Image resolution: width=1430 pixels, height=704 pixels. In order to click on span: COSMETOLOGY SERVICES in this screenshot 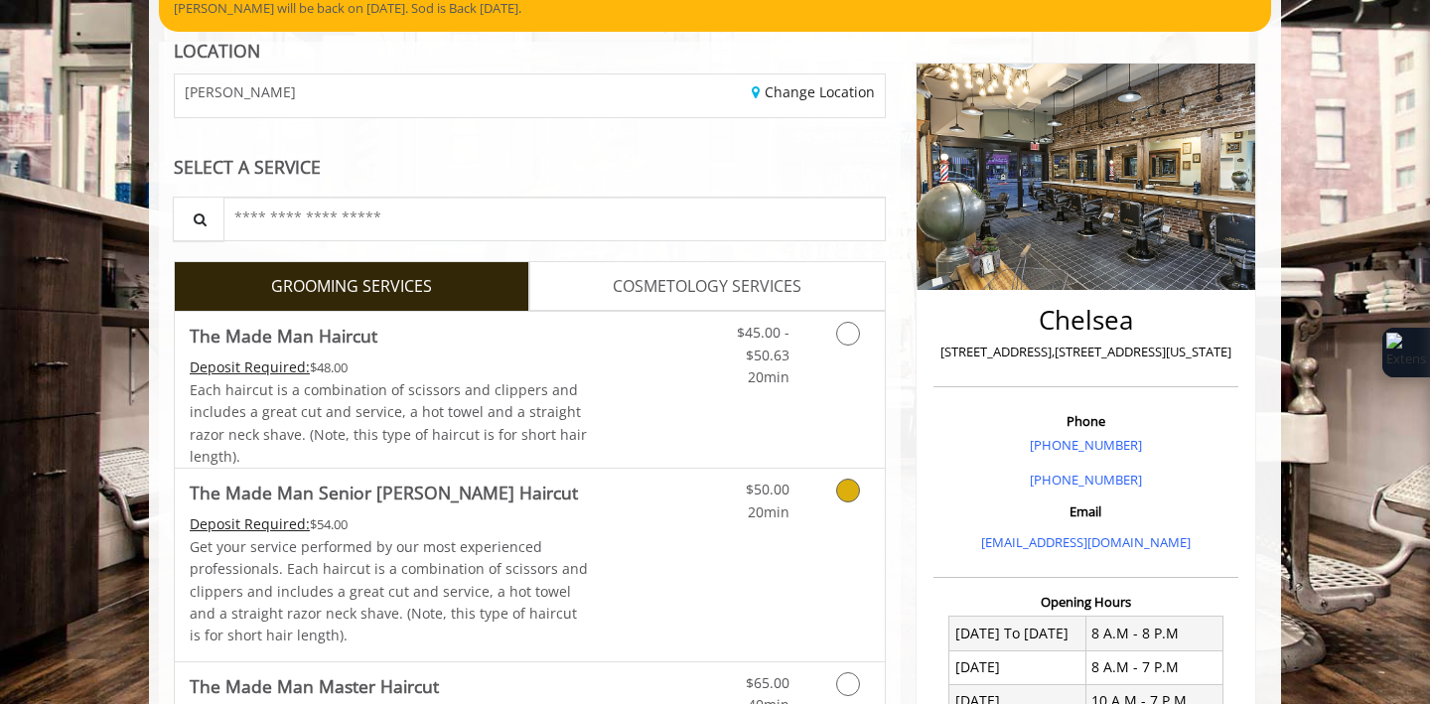, I will do `click(707, 287)`.